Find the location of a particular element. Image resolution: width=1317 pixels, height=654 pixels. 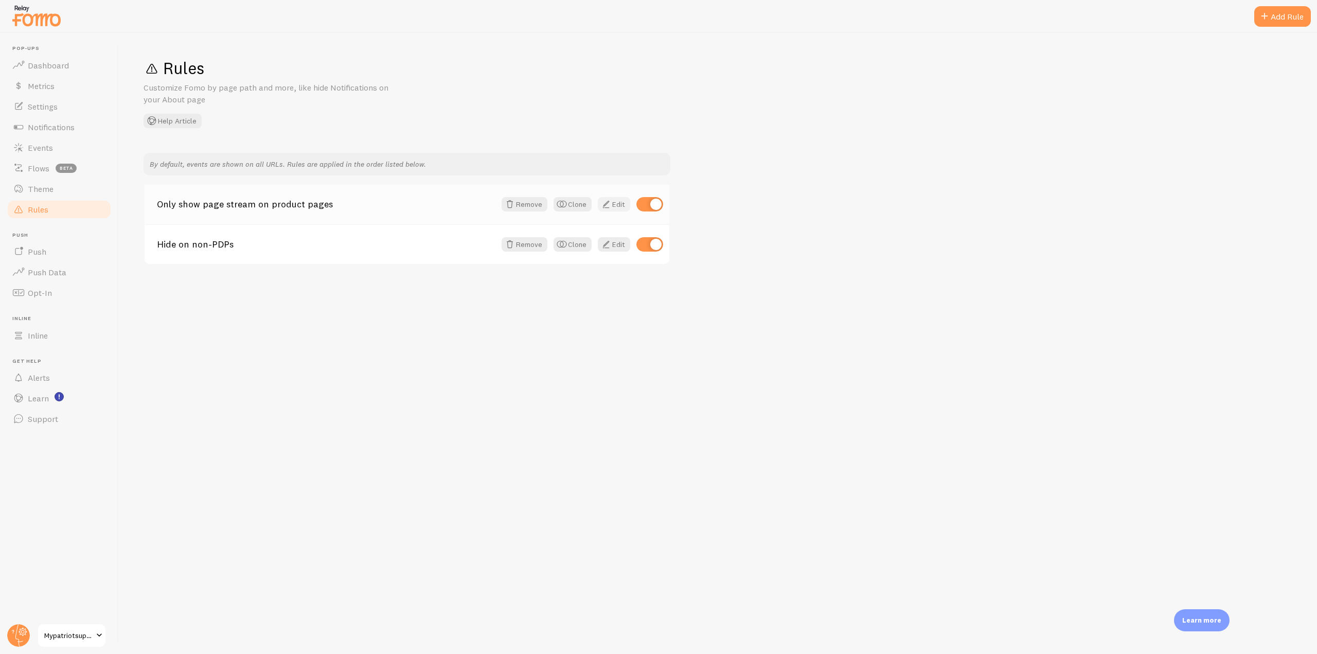

a: Rules is located at coordinates (59, 209).